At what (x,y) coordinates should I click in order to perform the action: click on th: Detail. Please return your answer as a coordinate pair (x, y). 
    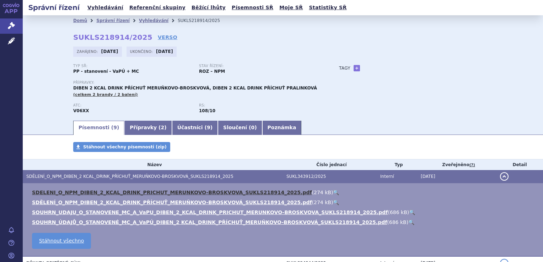
    Looking at the image, I should click on (520, 165).